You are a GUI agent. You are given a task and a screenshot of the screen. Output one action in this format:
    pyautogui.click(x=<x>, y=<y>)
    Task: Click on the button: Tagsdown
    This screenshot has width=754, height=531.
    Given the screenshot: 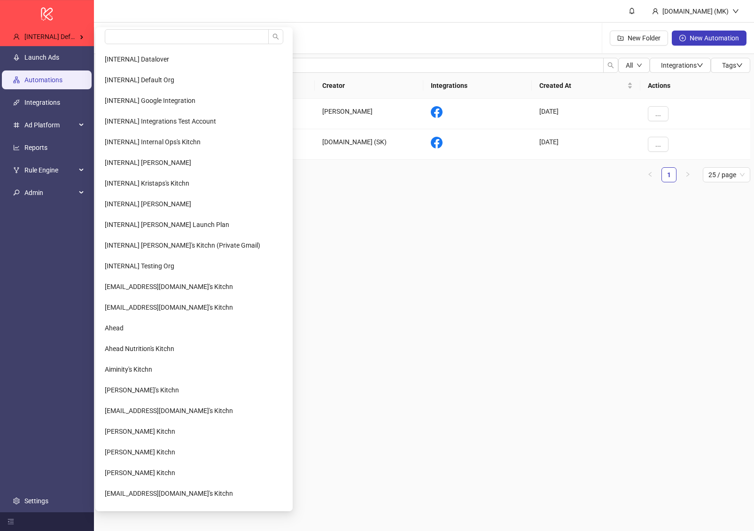 What is the action you would take?
    pyautogui.click(x=731, y=65)
    